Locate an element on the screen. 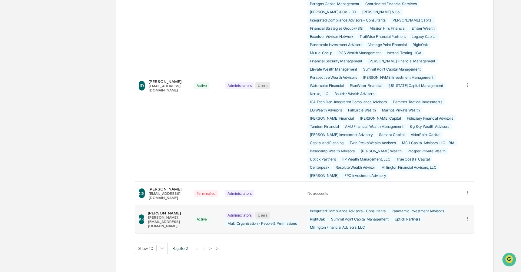 The width and height of the screenshot is (521, 272). div: EQ Wealth Advisors is located at coordinates (326, 110).